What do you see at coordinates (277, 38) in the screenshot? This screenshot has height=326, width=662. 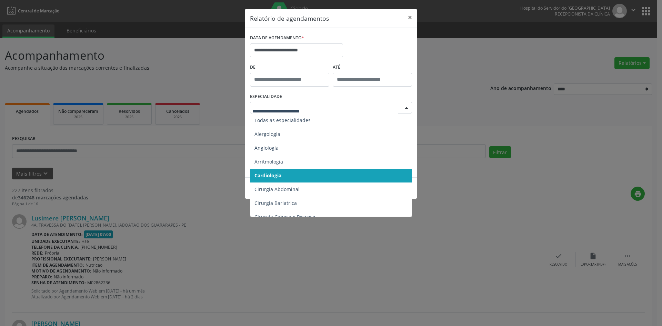 I see `label: DATA DE AGENDAMENTO` at bounding box center [277, 38].